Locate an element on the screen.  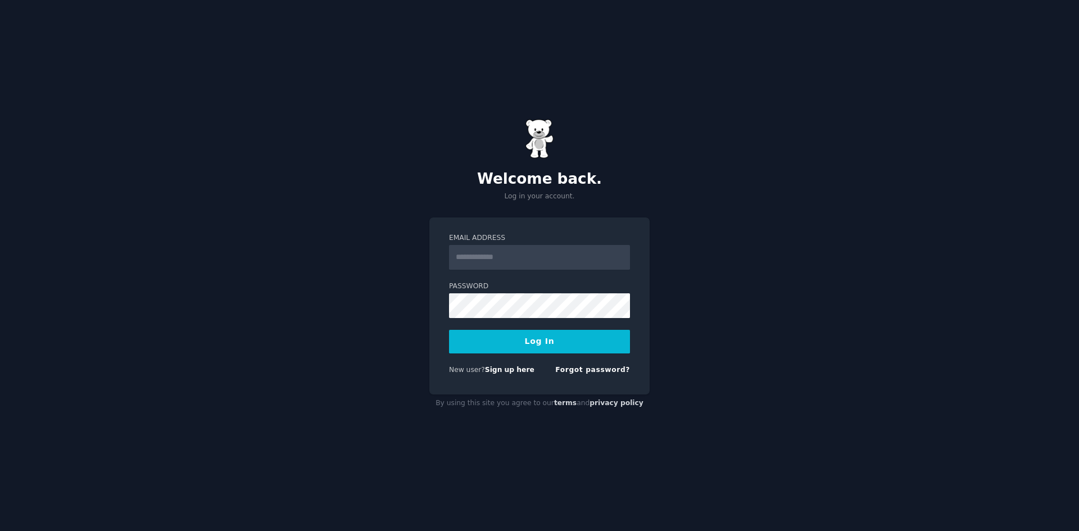
a: privacy policy is located at coordinates (617, 403).